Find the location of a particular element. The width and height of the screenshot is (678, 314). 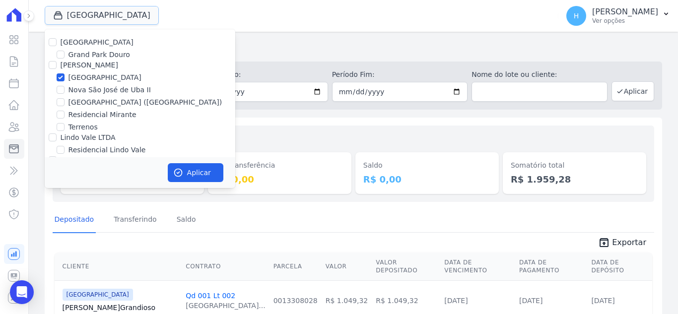

dd: R$ 1.959,28 is located at coordinates (574, 179).